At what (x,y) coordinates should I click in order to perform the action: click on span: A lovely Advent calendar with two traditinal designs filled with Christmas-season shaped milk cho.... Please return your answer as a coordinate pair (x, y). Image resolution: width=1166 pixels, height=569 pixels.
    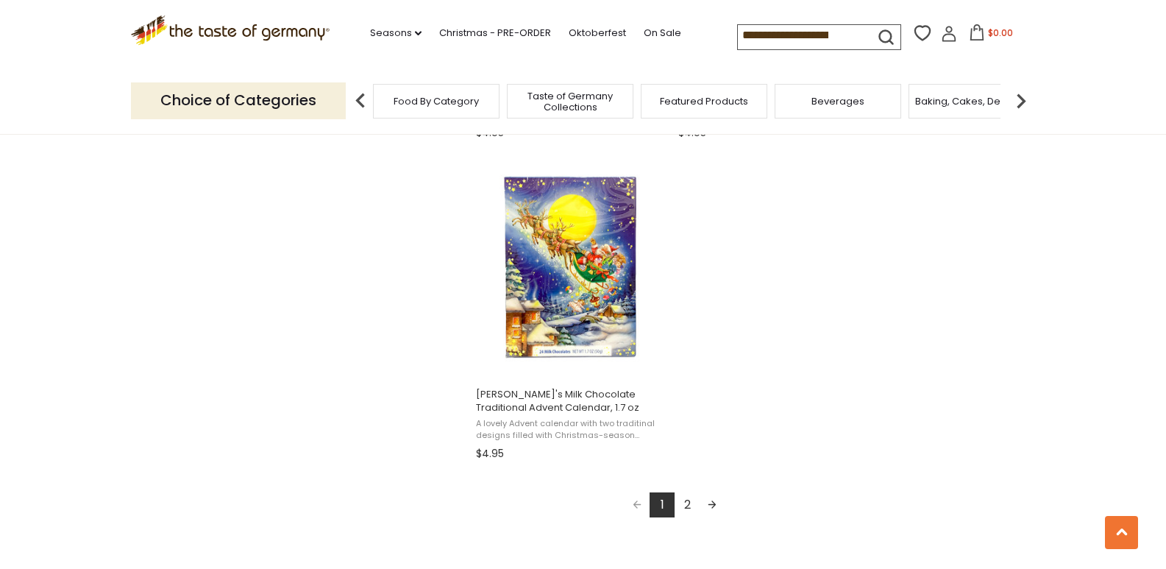
    Looking at the image, I should click on (571, 429).